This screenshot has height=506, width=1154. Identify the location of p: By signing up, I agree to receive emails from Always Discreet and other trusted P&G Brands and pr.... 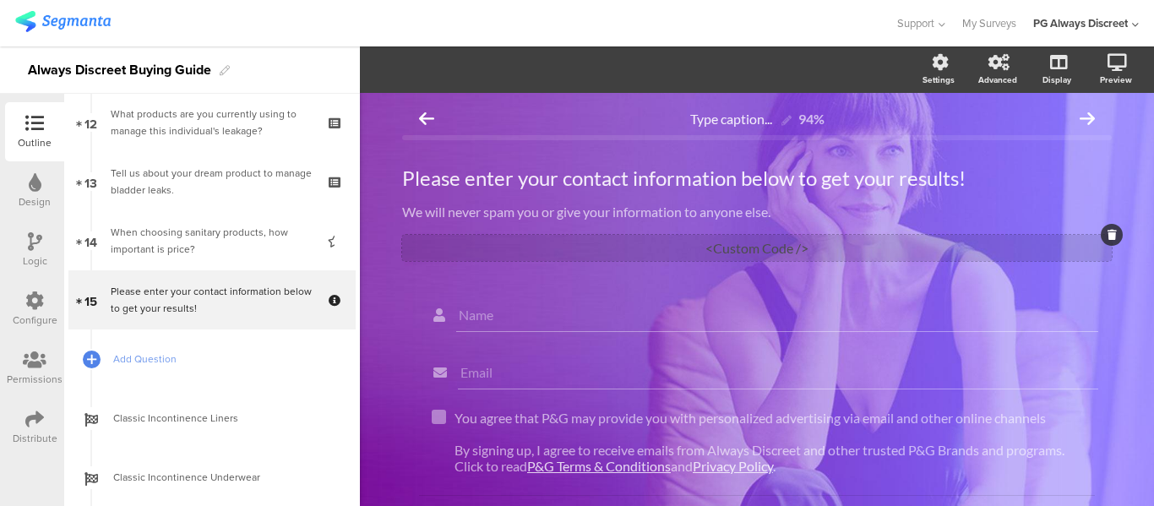
(770, 458).